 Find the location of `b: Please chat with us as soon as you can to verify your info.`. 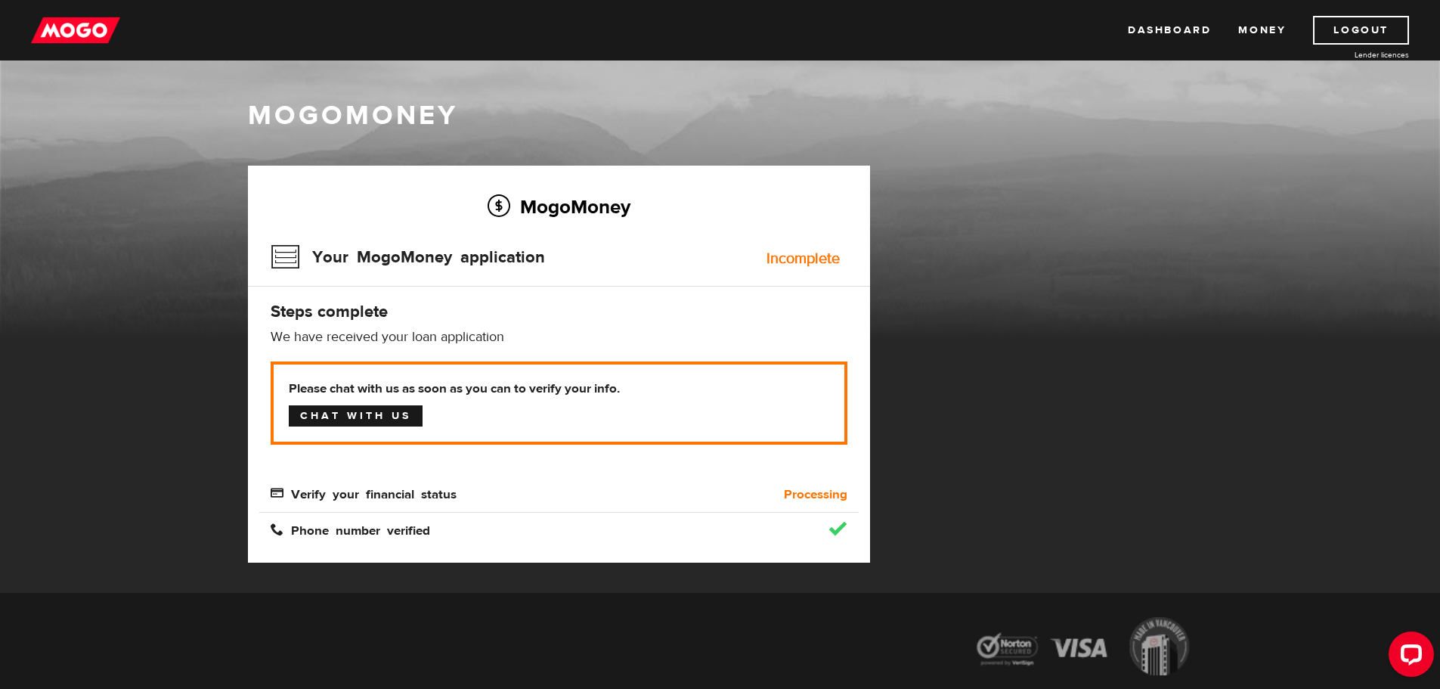

b: Please chat with us as soon as you can to verify your info. is located at coordinates (559, 389).